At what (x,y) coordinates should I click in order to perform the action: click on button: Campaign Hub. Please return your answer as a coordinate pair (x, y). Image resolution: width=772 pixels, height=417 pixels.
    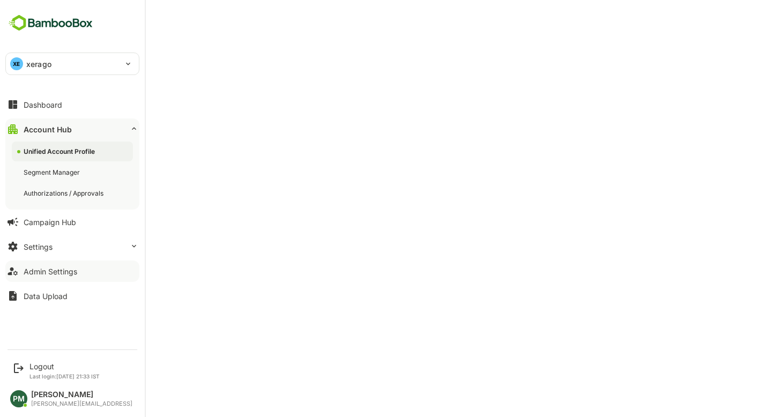
    Looking at the image, I should click on (72, 222).